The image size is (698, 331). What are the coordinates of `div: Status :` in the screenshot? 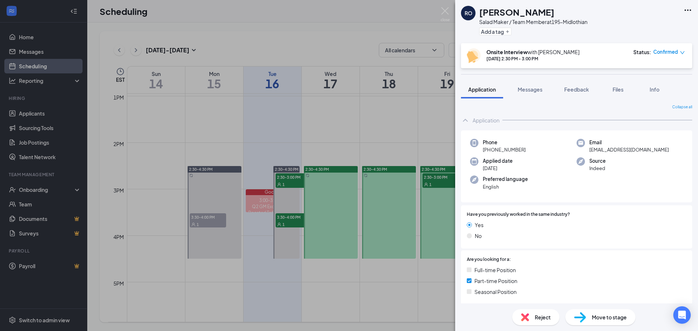 It's located at (642, 52).